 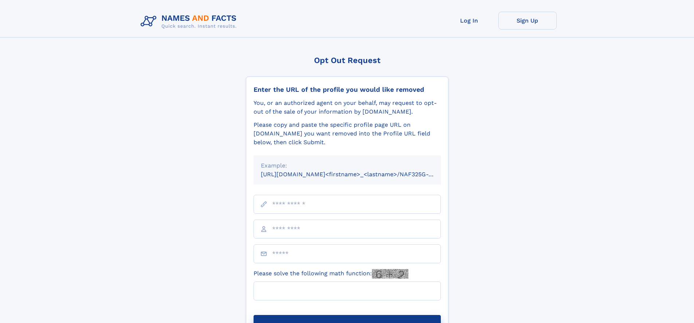 I want to click on div: You, or an authorized agent on your behalf, may request to opt-out of the sale of your informatio..., so click(x=347, y=107).